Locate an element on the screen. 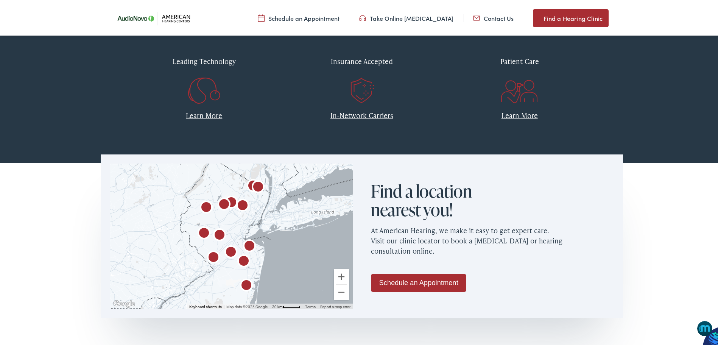 This screenshot has height=346, width=718. span: 20 km is located at coordinates (277, 305).